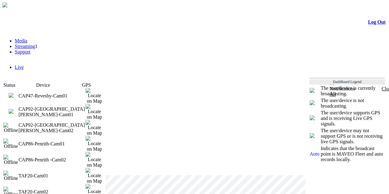 The width and height of the screenshot is (389, 194). What do you see at coordinates (55, 85) in the screenshot?
I see `td: Device` at bounding box center [55, 85].